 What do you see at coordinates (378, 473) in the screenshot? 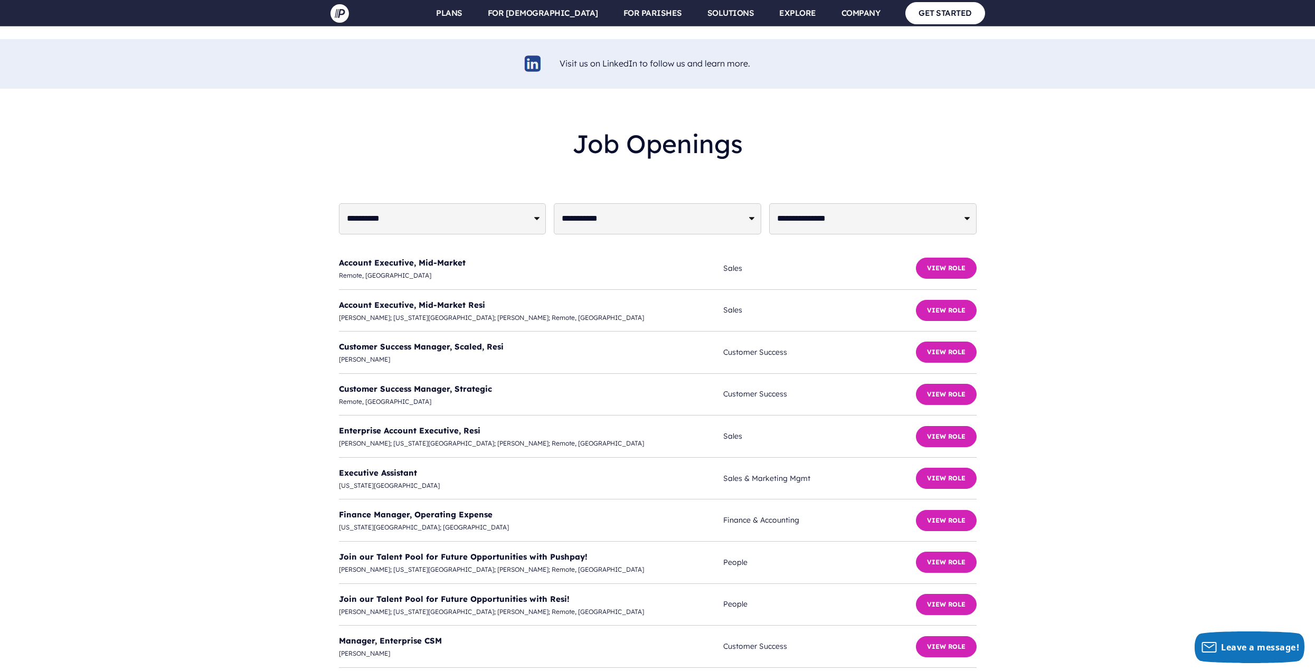
I see `a: Executive Assistant` at bounding box center [378, 473].